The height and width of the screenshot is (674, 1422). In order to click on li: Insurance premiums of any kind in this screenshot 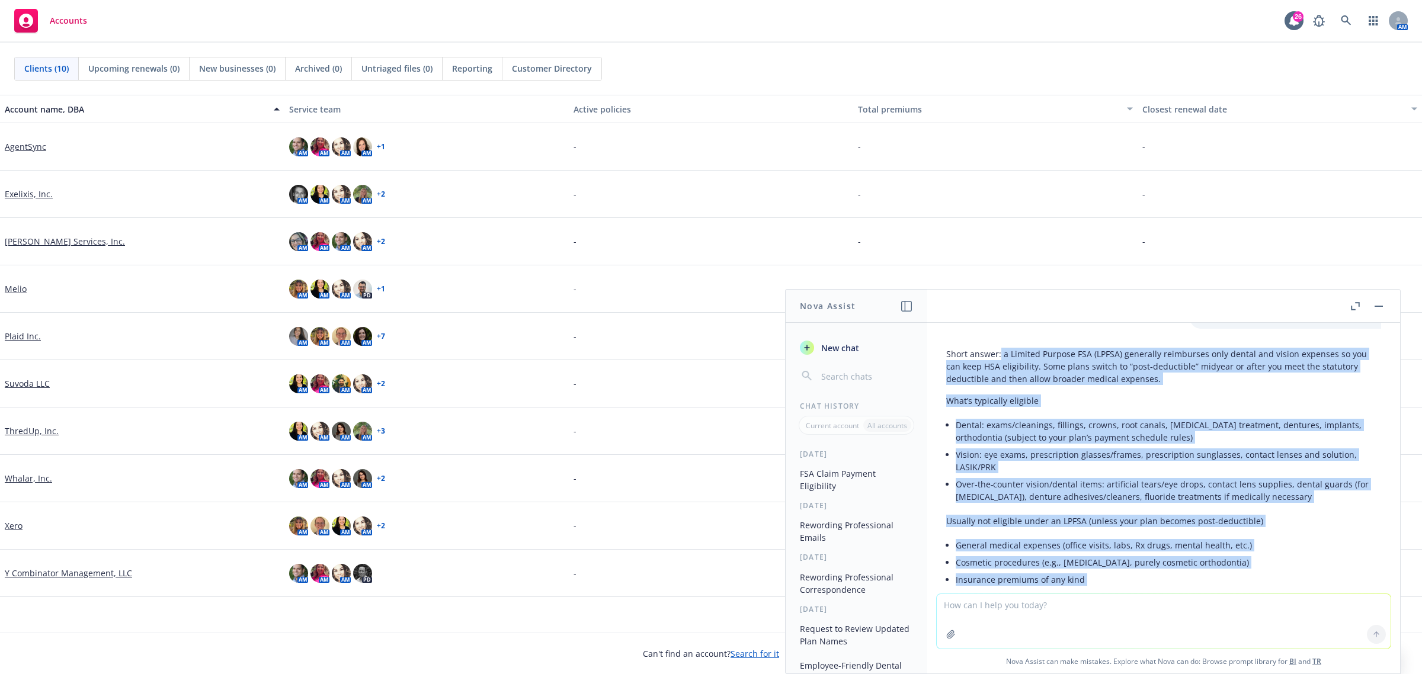, I will do `click(1168, 579)`.